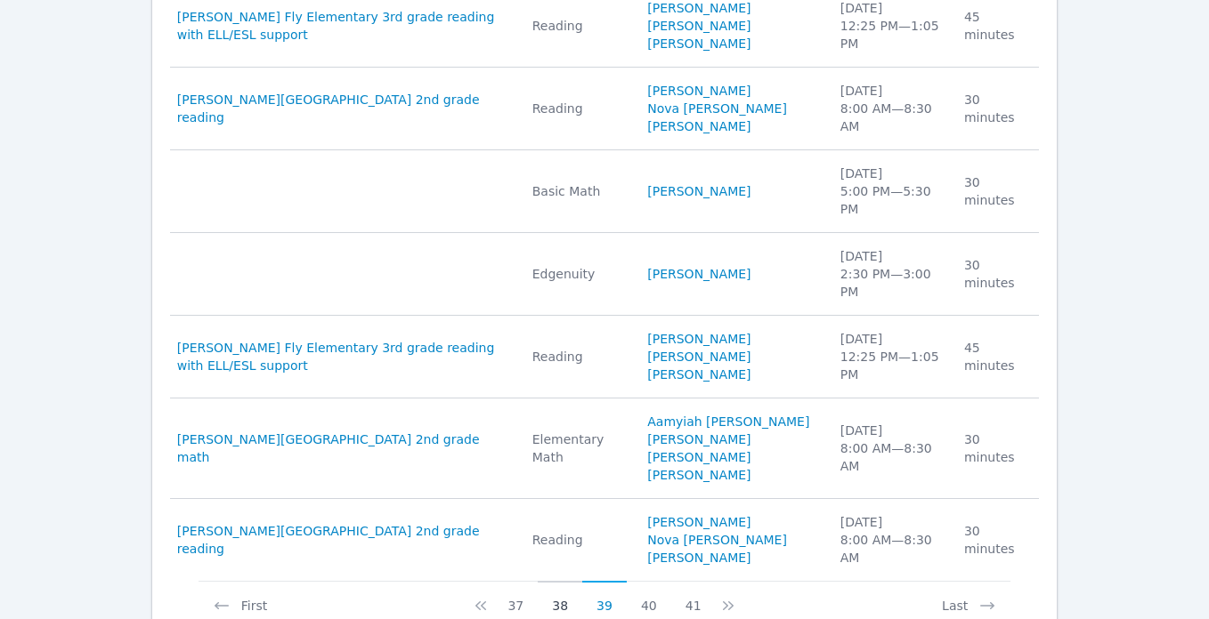 The height and width of the screenshot is (619, 1209). Describe the element at coordinates (968, 598) in the screenshot. I see `button: Last` at that location.